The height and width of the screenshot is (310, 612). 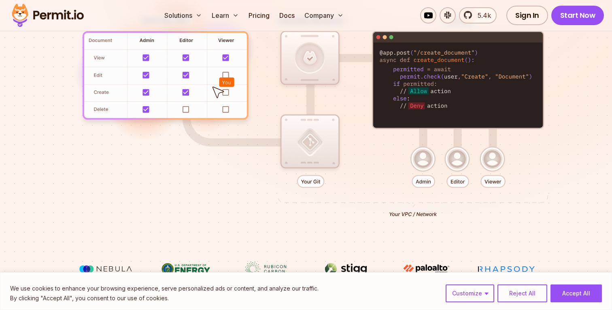 I want to click on a: Docs, so click(x=287, y=15).